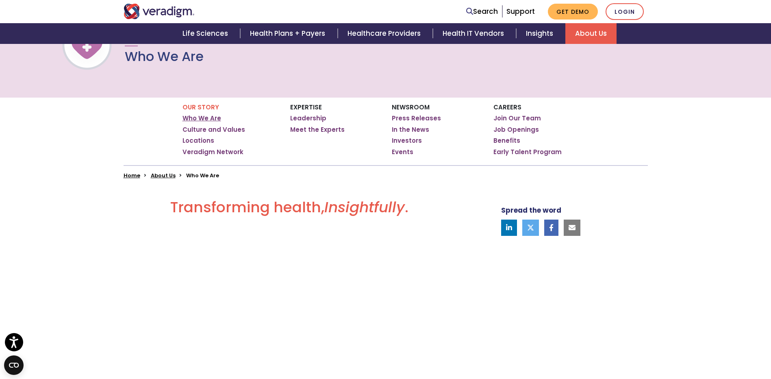  Describe the element at coordinates (482, 11) in the screenshot. I see `a: Search` at that location.